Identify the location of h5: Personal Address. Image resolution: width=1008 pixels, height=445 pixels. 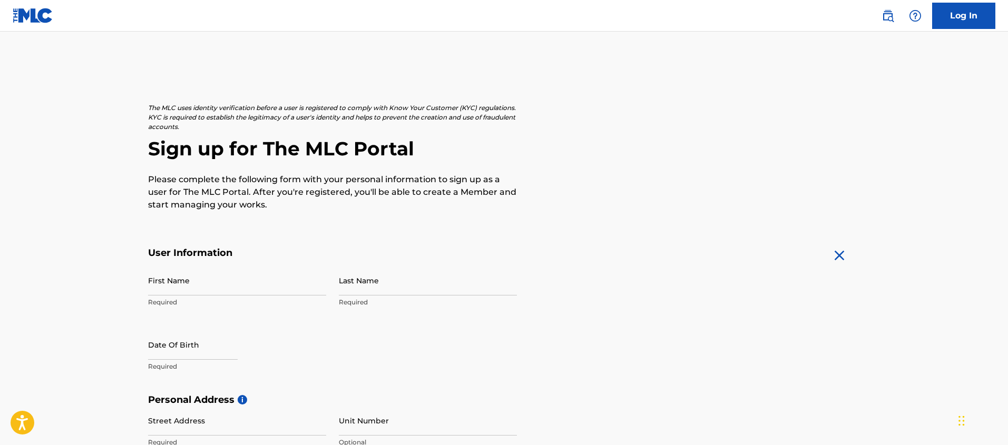
(505, 400).